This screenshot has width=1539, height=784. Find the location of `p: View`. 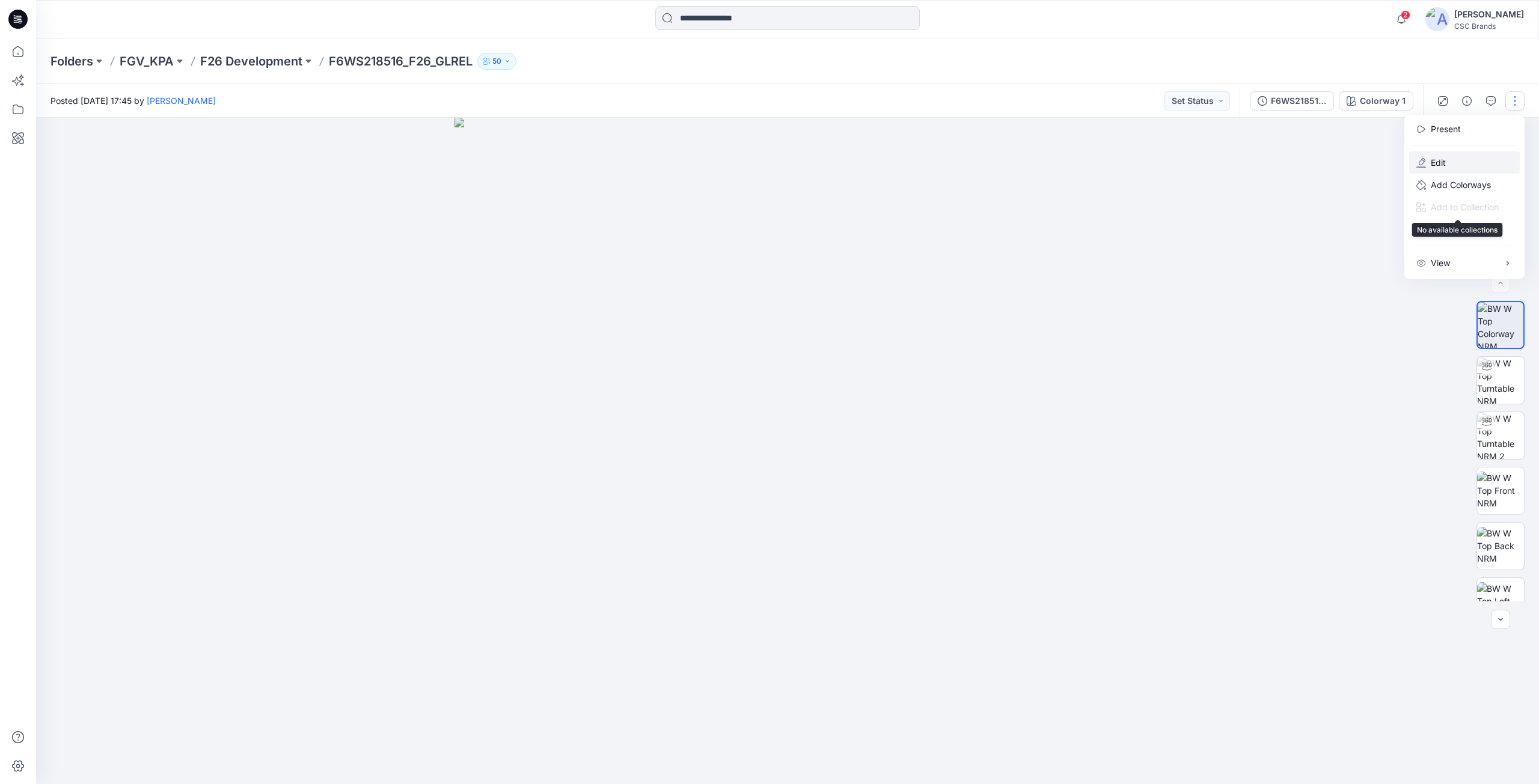

p: View is located at coordinates (1441, 263).